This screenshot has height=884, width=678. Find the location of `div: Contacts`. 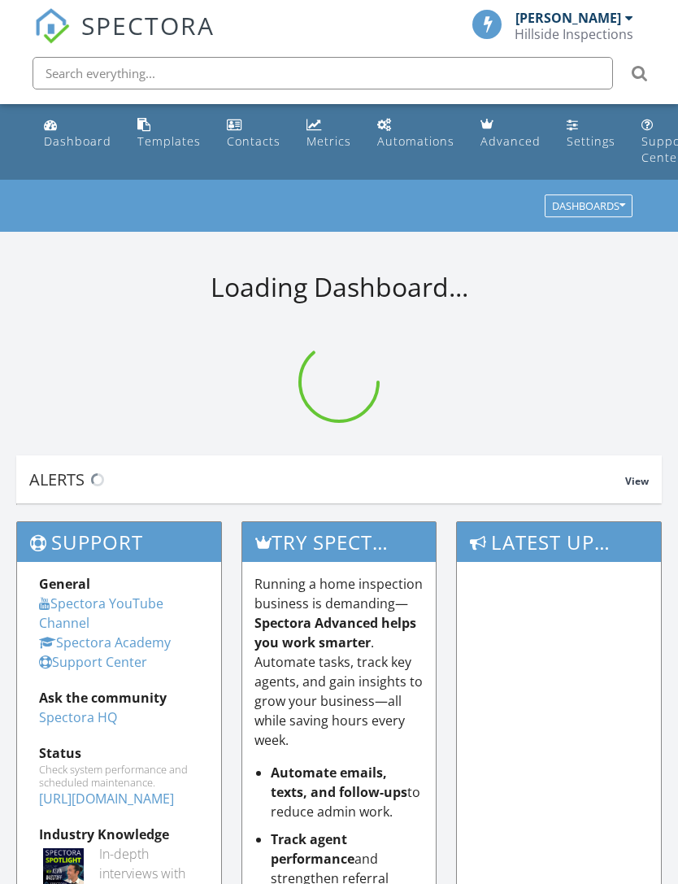

div: Contacts is located at coordinates (254, 141).